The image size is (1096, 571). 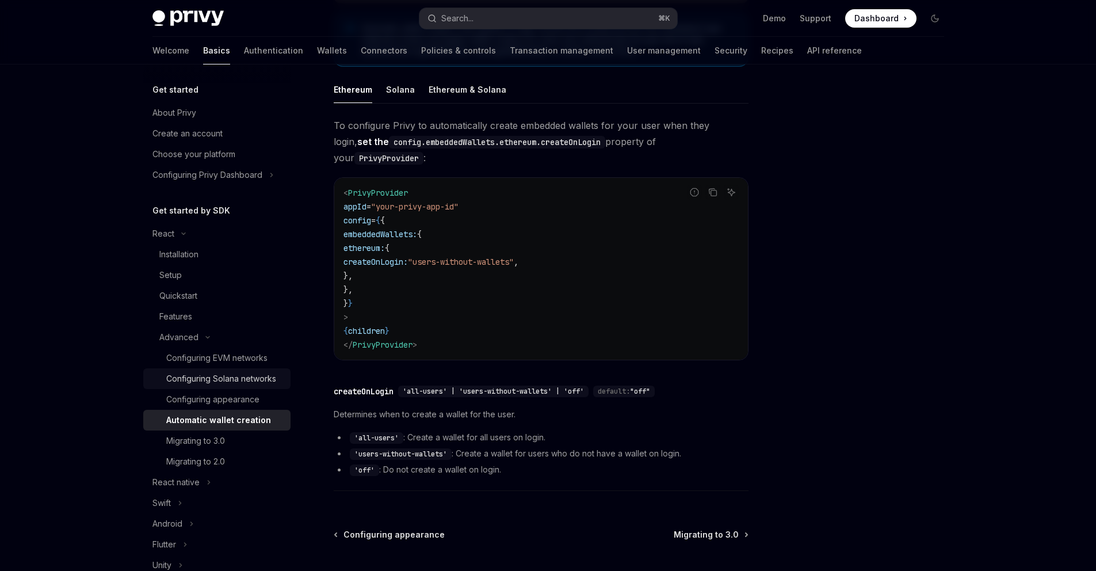 I want to click on span: Determines when to create a wallet for the user., so click(x=541, y=414).